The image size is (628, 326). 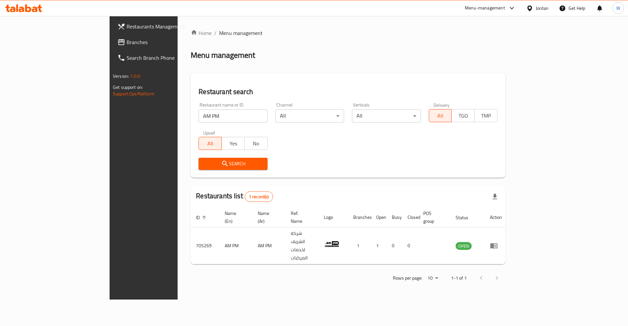 What do you see at coordinates (433, 218) in the screenshot?
I see `span: POS group` at bounding box center [433, 218].